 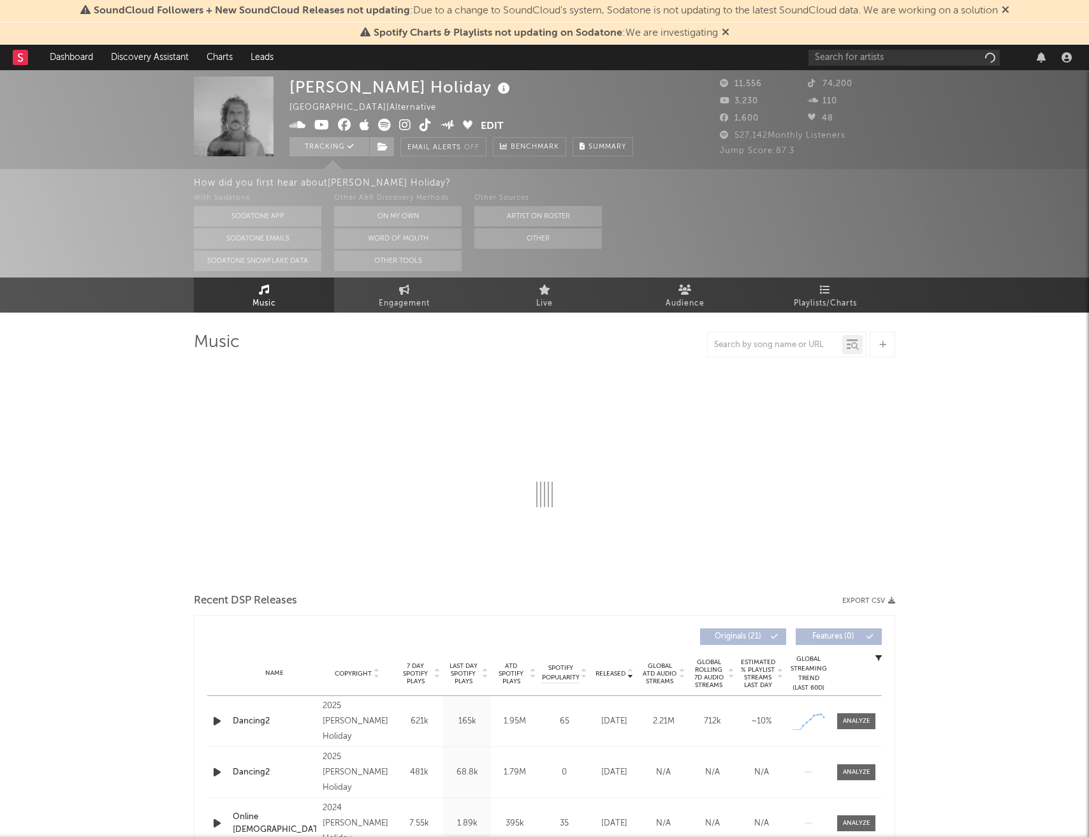 What do you see at coordinates (498, 33) in the screenshot?
I see `span: Spotify Charts & Playlists not updating on Sodatone` at bounding box center [498, 33].